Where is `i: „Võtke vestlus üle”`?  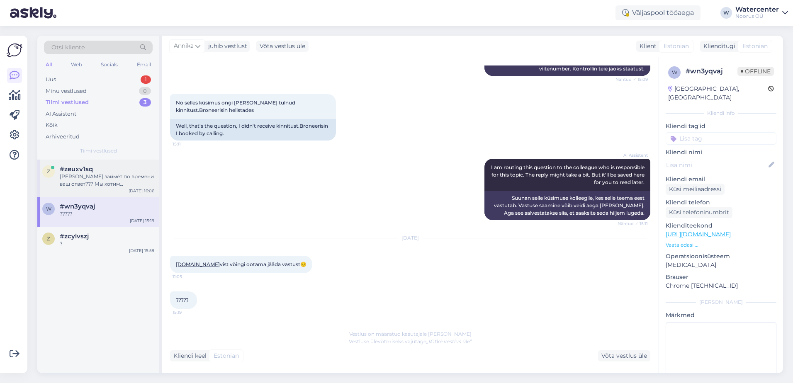
i: „Võtke vestlus üle” is located at coordinates (449, 341).